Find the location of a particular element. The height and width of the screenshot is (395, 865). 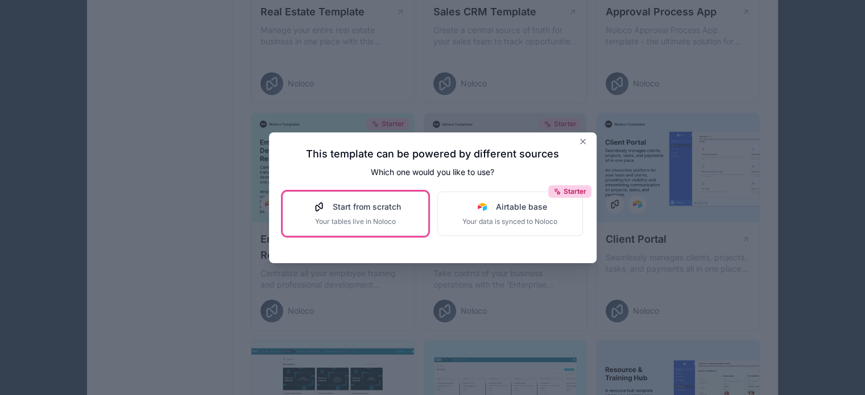

h2: This template can be powered by different sources is located at coordinates (433, 154).